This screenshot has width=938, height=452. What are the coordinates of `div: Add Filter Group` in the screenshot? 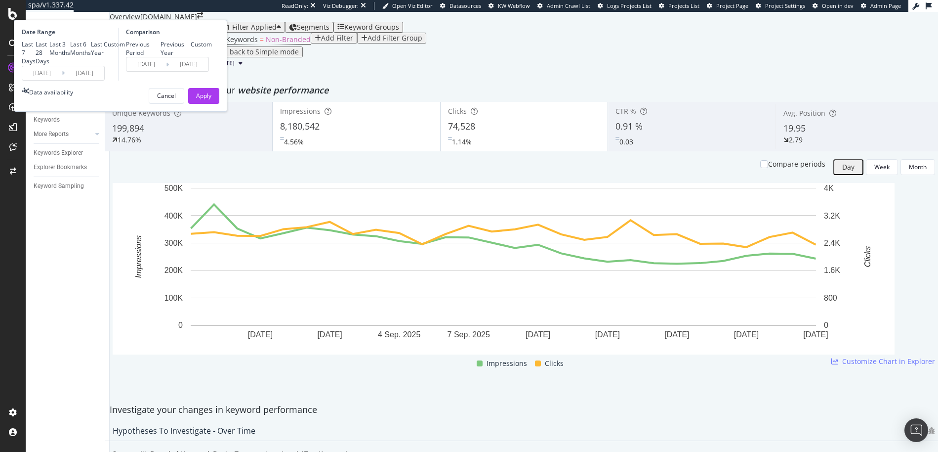 It's located at (395, 38).